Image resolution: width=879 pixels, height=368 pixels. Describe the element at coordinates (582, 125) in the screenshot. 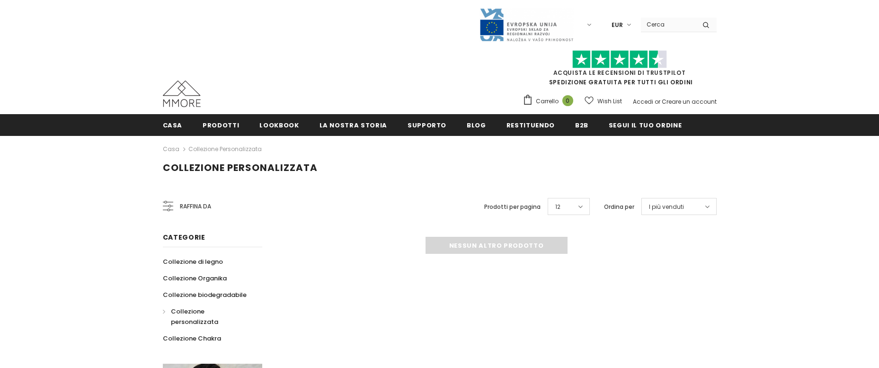

I see `span: B2B` at that location.